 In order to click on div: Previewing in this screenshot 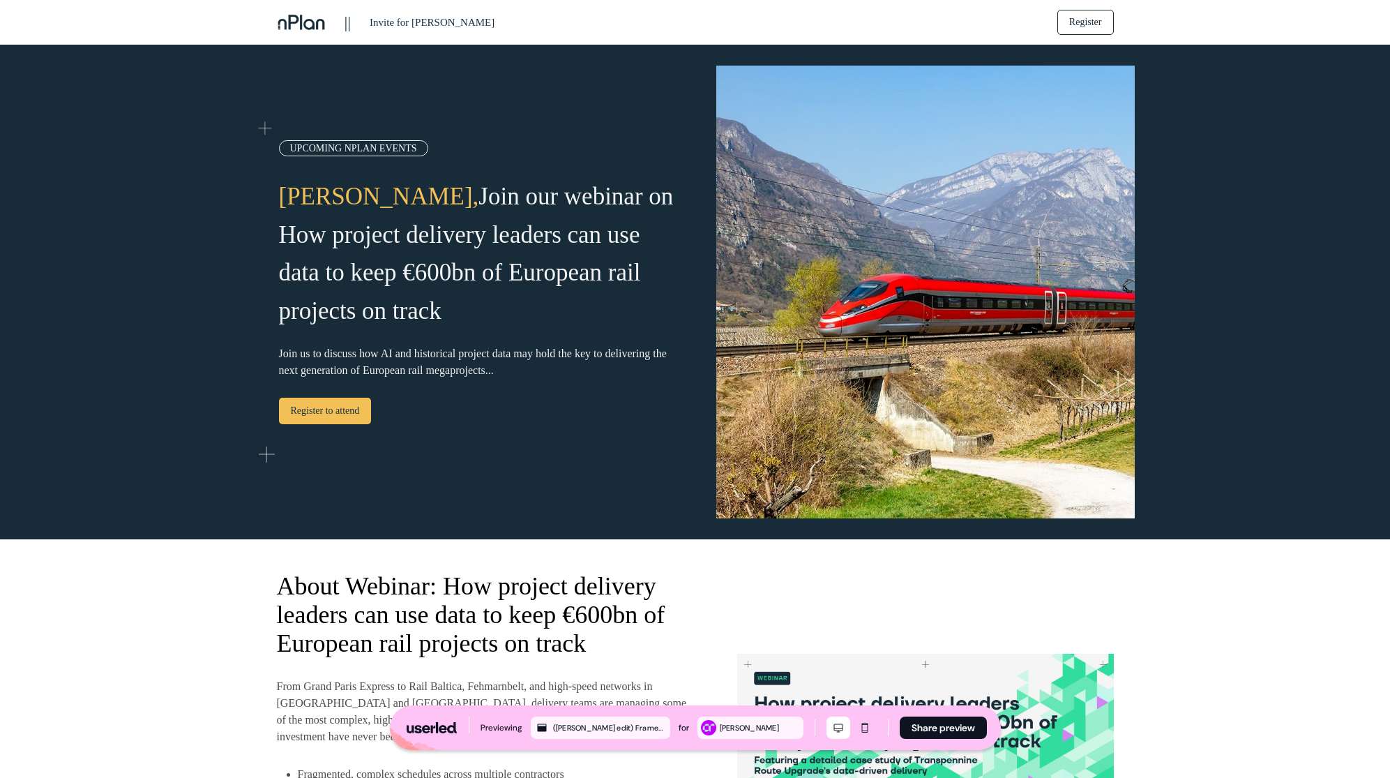, I will do `click(502, 728)`.